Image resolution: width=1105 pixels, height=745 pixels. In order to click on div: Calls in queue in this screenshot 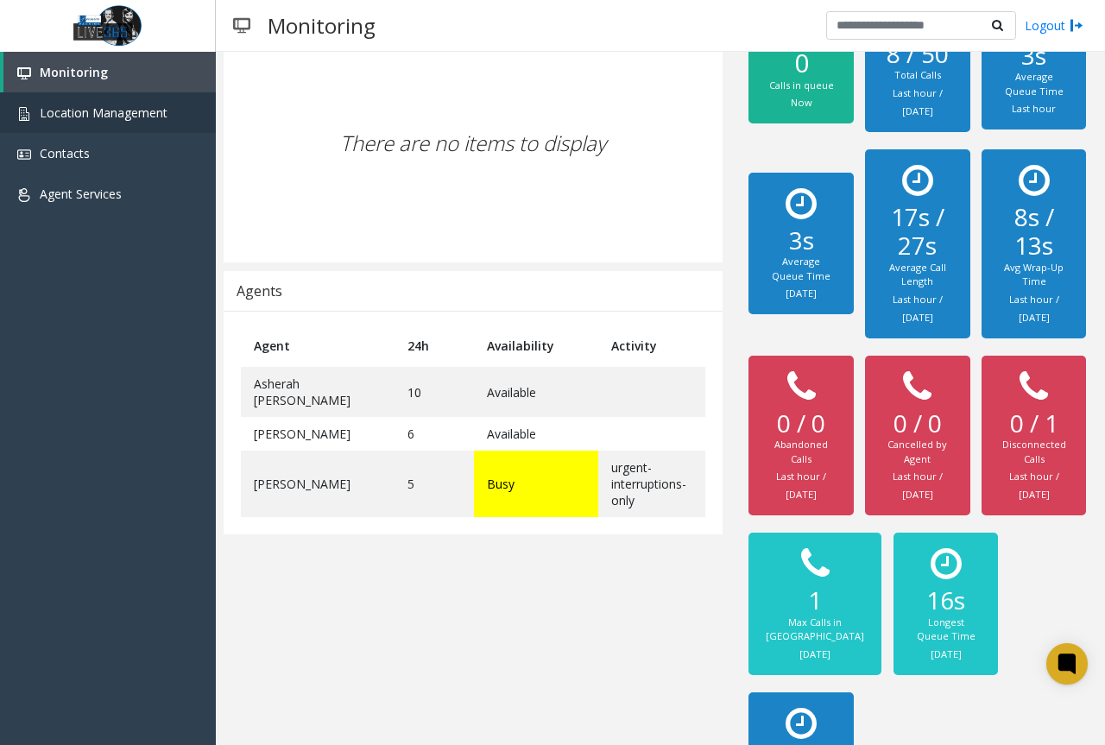, I will do `click(800, 85)`.